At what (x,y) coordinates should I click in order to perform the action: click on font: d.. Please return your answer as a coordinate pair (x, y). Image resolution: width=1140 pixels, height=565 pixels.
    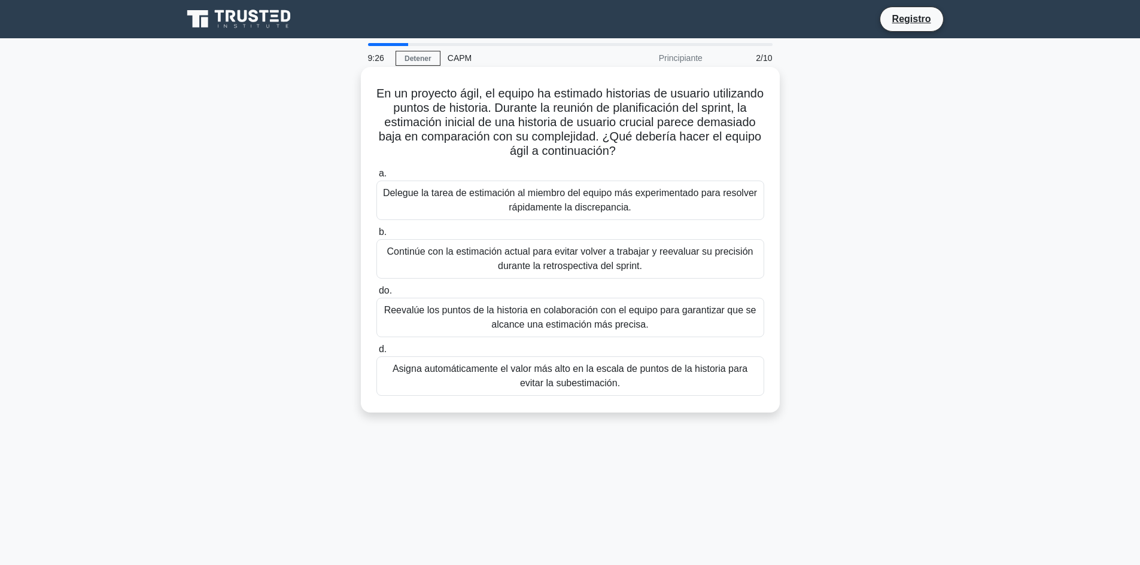
    Looking at the image, I should click on (382, 349).